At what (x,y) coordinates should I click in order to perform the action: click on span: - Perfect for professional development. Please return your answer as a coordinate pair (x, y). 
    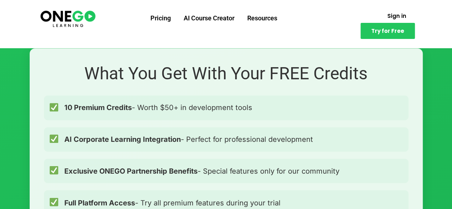
    Looking at the image, I should click on (189, 139).